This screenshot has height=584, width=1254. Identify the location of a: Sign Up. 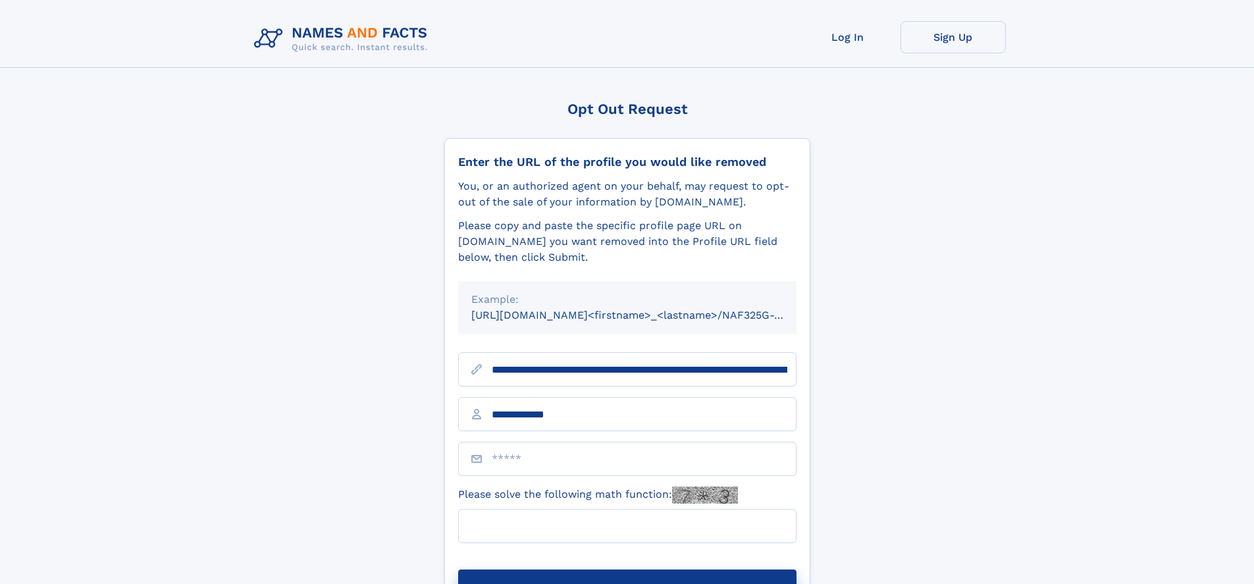
(953, 37).